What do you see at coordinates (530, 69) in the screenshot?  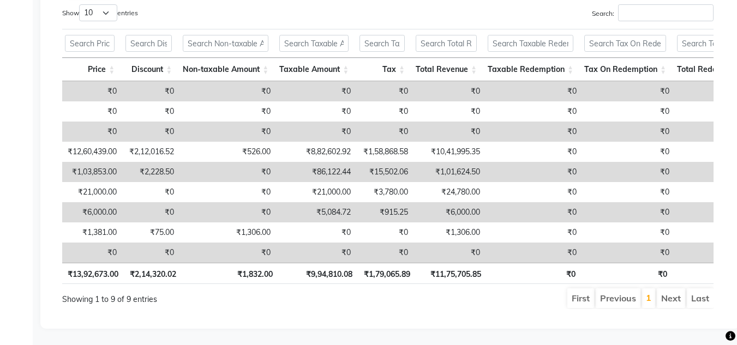 I see `th: Taxable Redemption: activate to sort column ascending` at bounding box center [530, 69].